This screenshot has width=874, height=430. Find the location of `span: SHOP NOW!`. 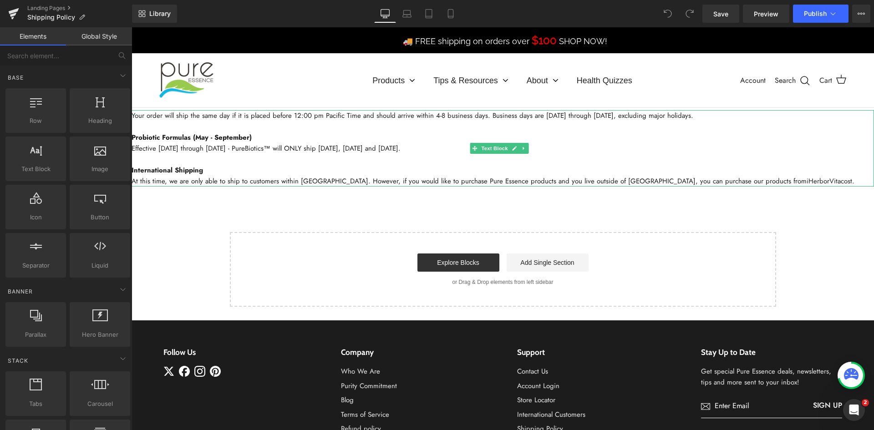

span: SHOP NOW! is located at coordinates (451, 14).